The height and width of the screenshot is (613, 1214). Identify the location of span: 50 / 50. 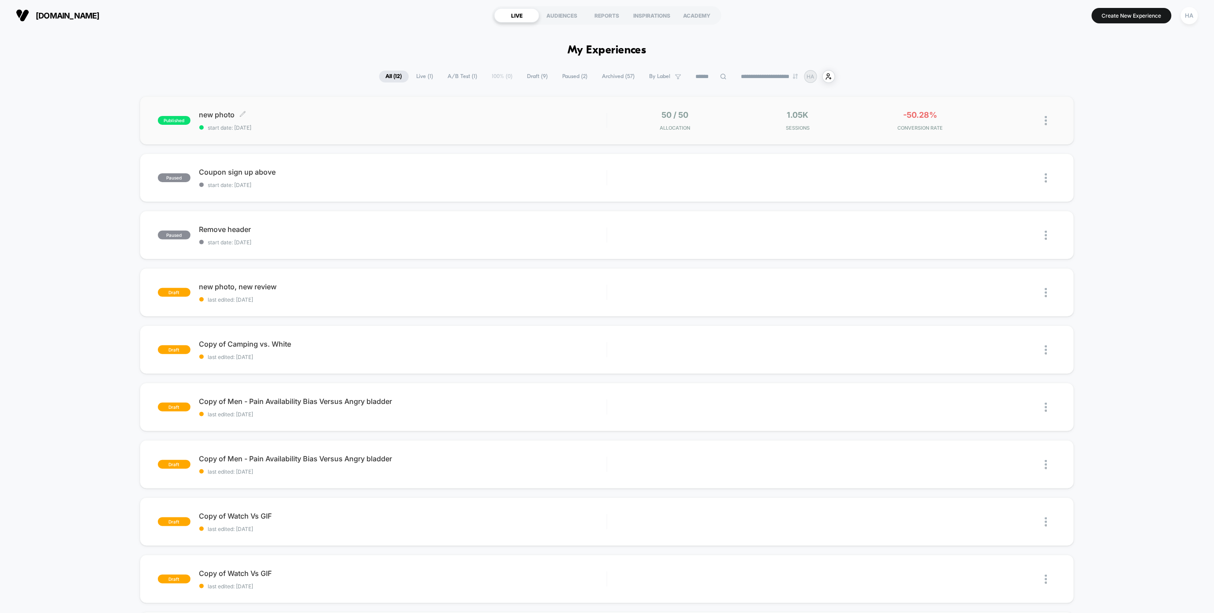
(675, 115).